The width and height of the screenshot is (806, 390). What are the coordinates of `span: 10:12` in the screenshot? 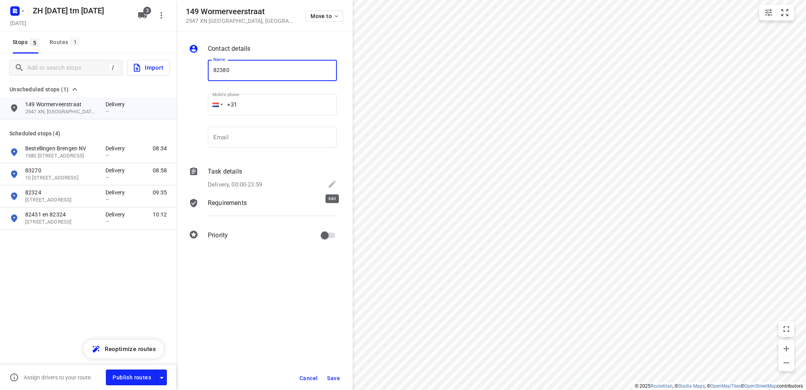 It's located at (160, 214).